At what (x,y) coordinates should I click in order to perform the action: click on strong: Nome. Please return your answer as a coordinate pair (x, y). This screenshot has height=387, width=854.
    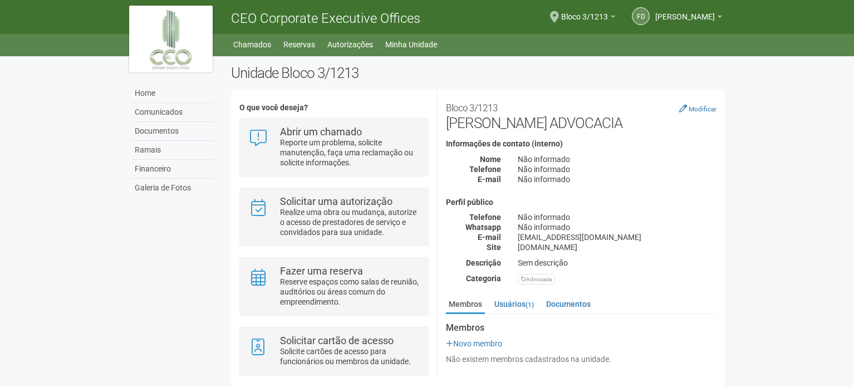
    Looking at the image, I should click on (490, 159).